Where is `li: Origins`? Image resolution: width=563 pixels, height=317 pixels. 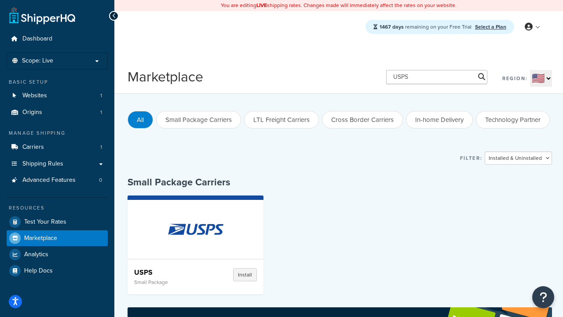 li: Origins is located at coordinates (57, 112).